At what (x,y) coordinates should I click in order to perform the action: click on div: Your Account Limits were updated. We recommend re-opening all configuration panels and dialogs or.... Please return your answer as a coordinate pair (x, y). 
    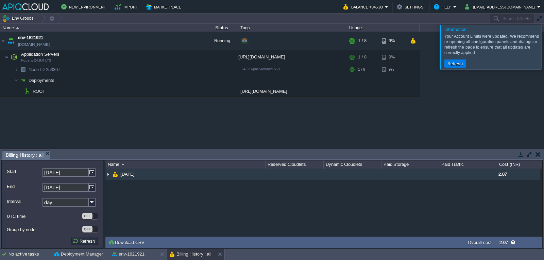
    Looking at the image, I should click on (492, 45).